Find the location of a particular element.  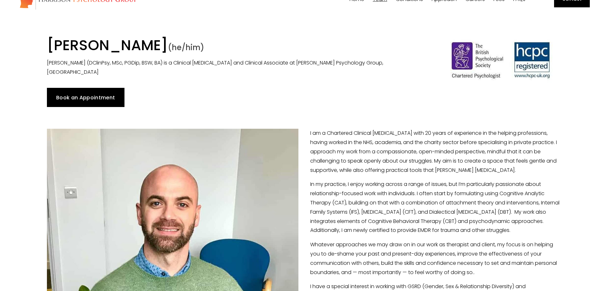

span: (he/him) is located at coordinates (186, 47).